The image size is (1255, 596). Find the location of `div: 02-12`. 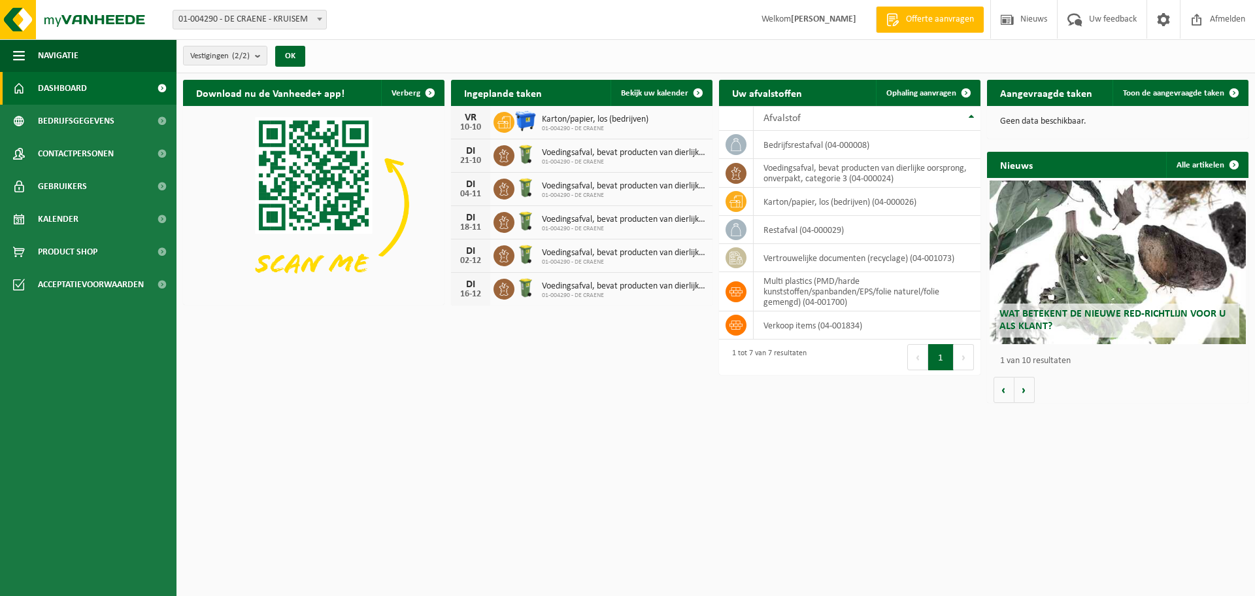

div: 02-12 is located at coordinates (471, 261).